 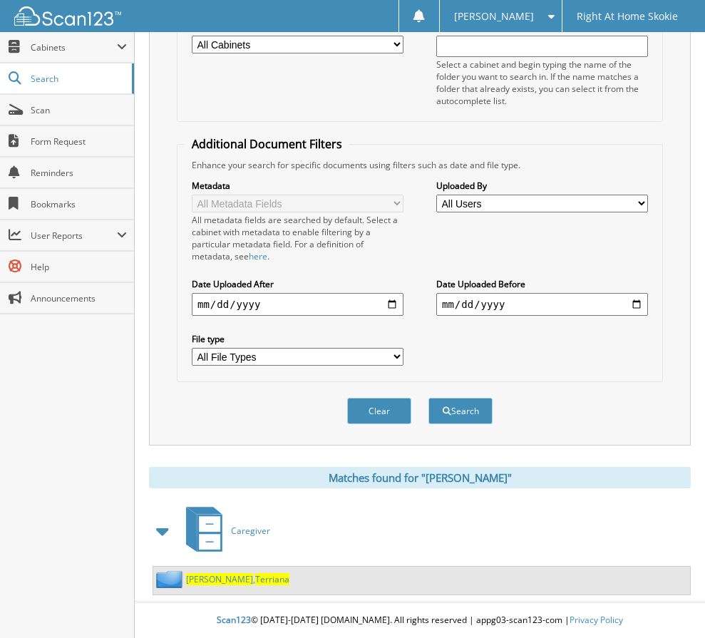 What do you see at coordinates (171, 579) in the screenshot?
I see `img: folder2.png` at bounding box center [171, 579].